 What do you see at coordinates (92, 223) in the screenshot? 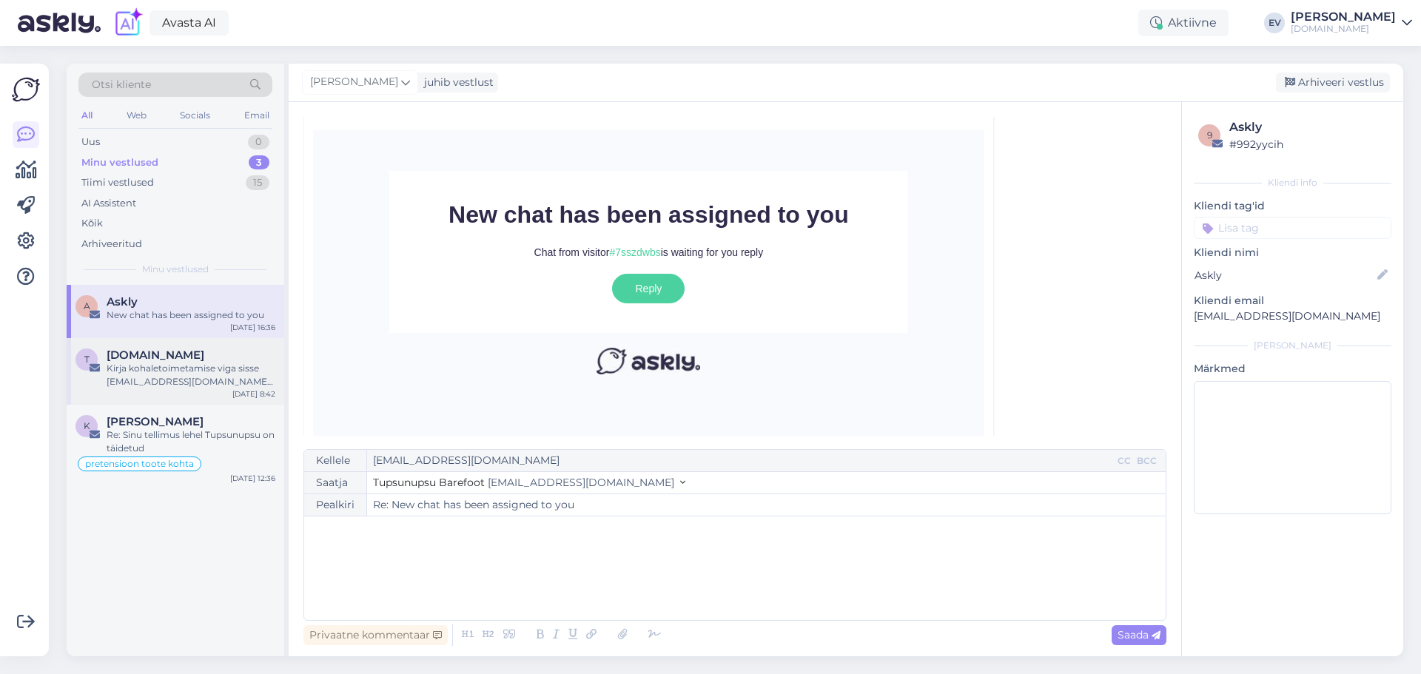
I see `div: Kõik` at bounding box center [92, 223].